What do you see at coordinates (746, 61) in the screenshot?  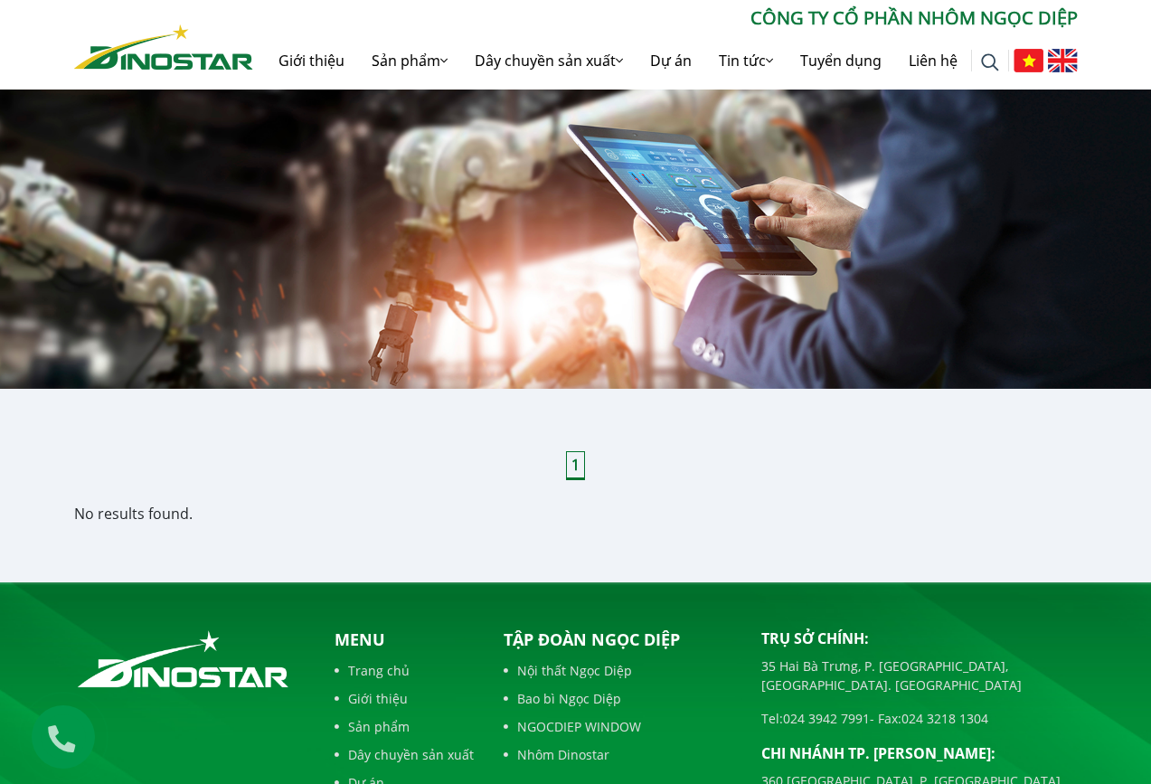 I see `a: Tin tức` at bounding box center [746, 61].